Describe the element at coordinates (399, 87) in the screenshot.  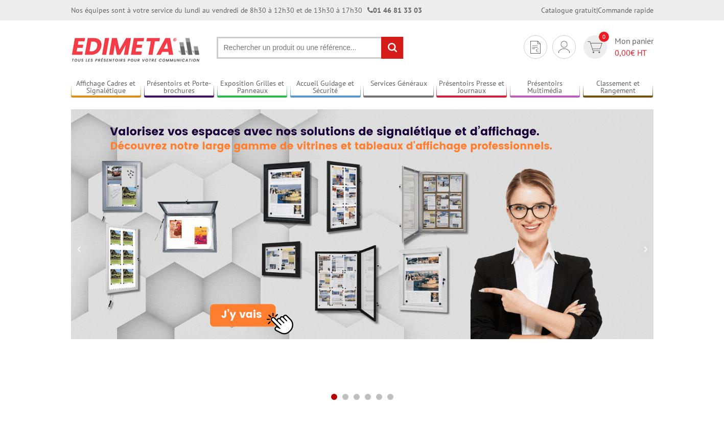
I see `a: Services Généraux` at that location.